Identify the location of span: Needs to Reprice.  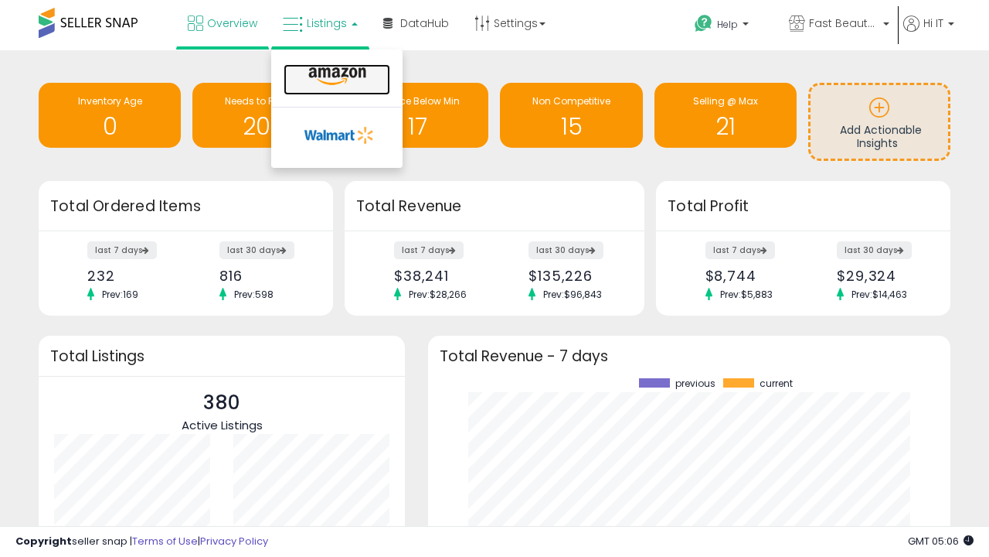
(264, 100).